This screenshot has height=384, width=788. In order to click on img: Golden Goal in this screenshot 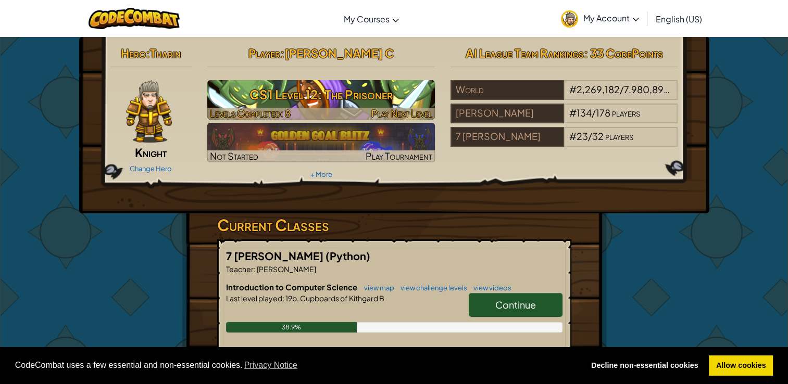, I will do `click(321, 143)`.